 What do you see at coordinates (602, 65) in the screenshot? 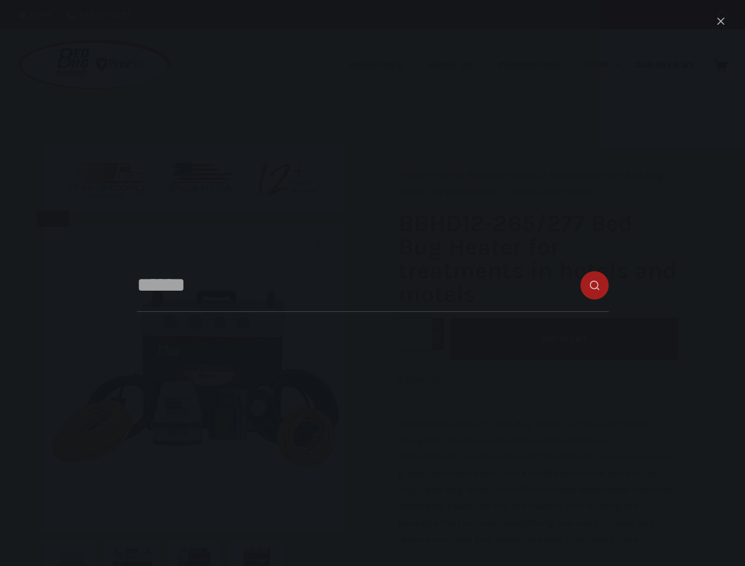
I see `a: Shop` at bounding box center [602, 65].